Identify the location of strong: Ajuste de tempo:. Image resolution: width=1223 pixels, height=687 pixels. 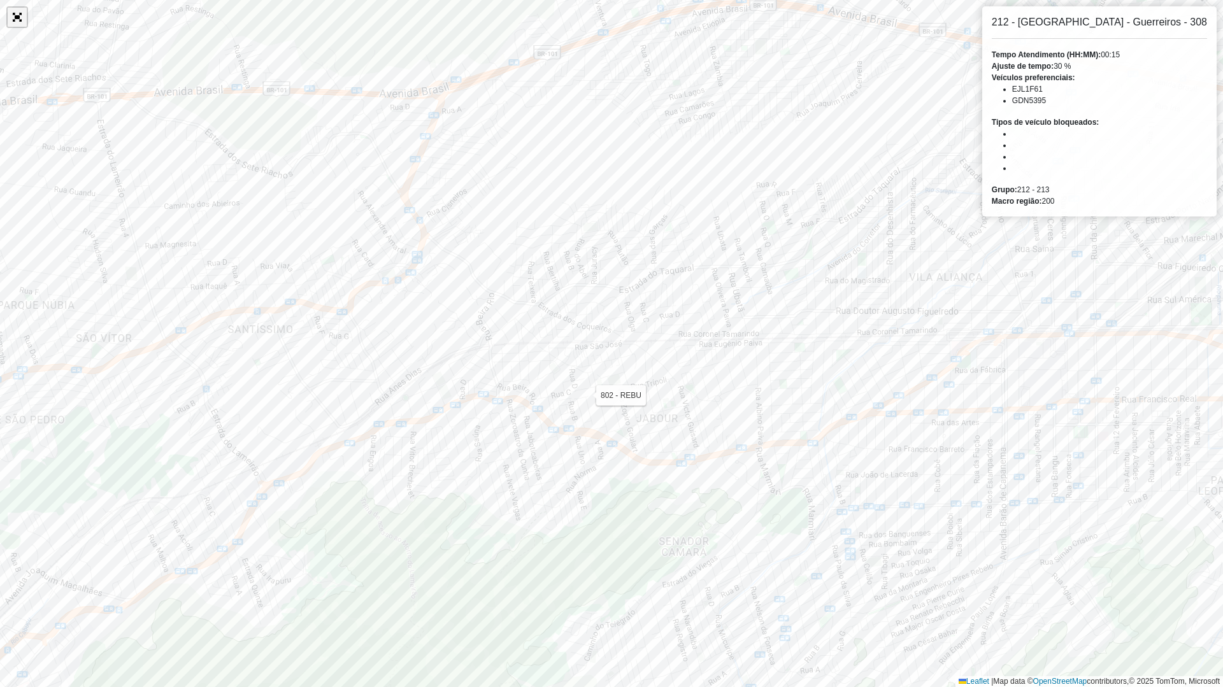
(1022, 66).